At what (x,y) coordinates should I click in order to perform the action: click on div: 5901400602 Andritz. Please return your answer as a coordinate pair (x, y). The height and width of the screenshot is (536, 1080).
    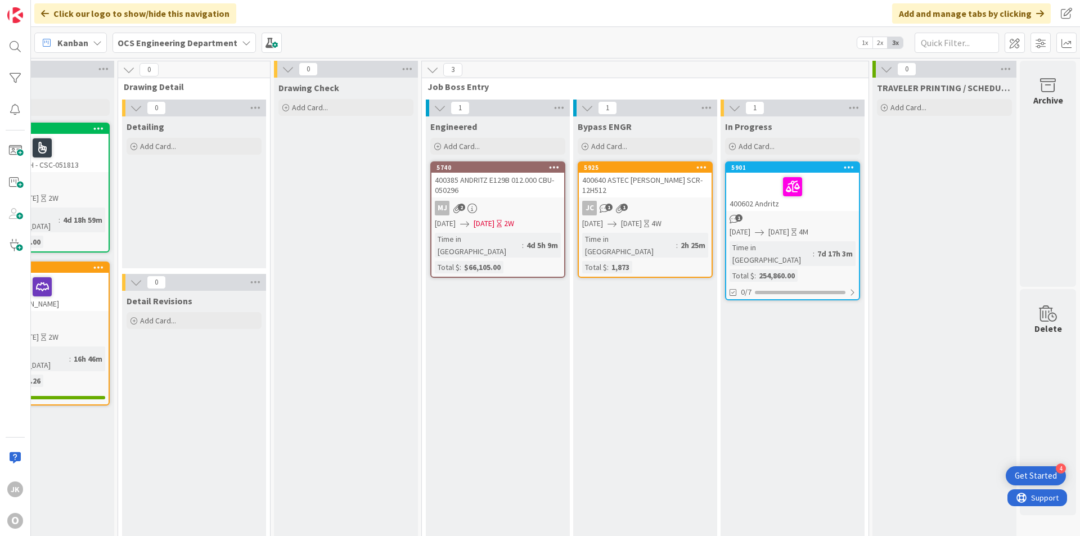
    Looking at the image, I should click on (793, 187).